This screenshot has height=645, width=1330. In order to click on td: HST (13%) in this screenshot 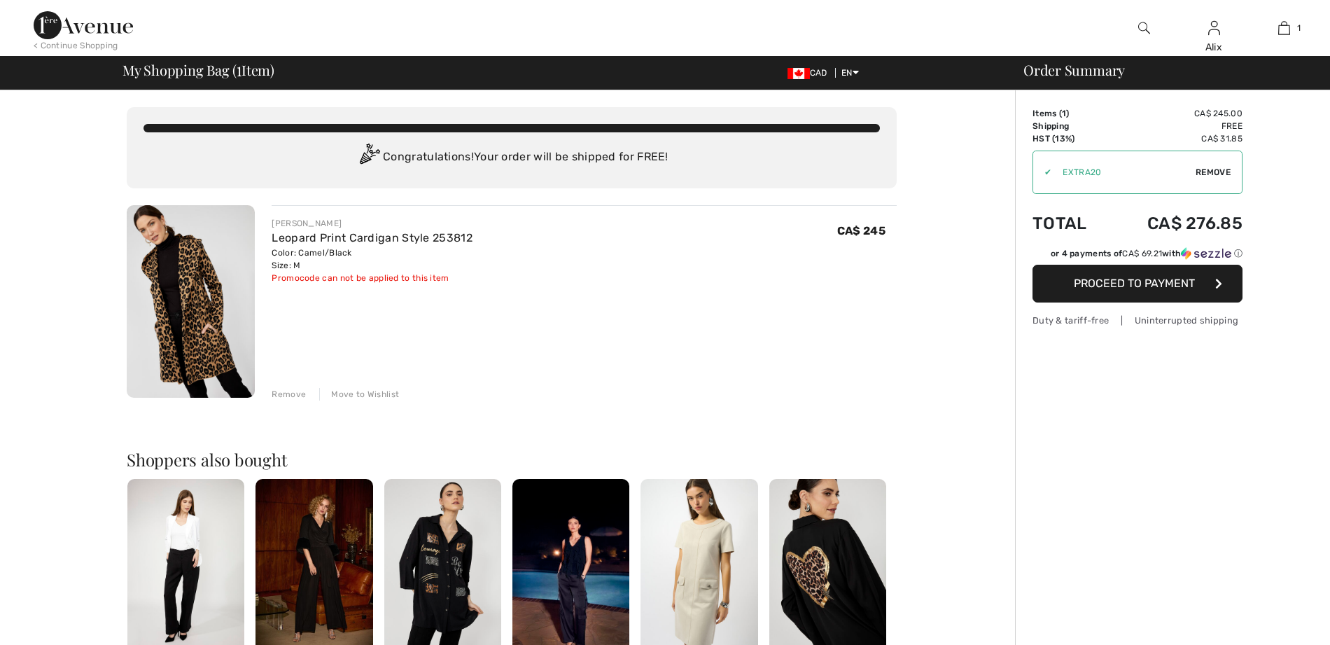, I will do `click(1070, 139)`.